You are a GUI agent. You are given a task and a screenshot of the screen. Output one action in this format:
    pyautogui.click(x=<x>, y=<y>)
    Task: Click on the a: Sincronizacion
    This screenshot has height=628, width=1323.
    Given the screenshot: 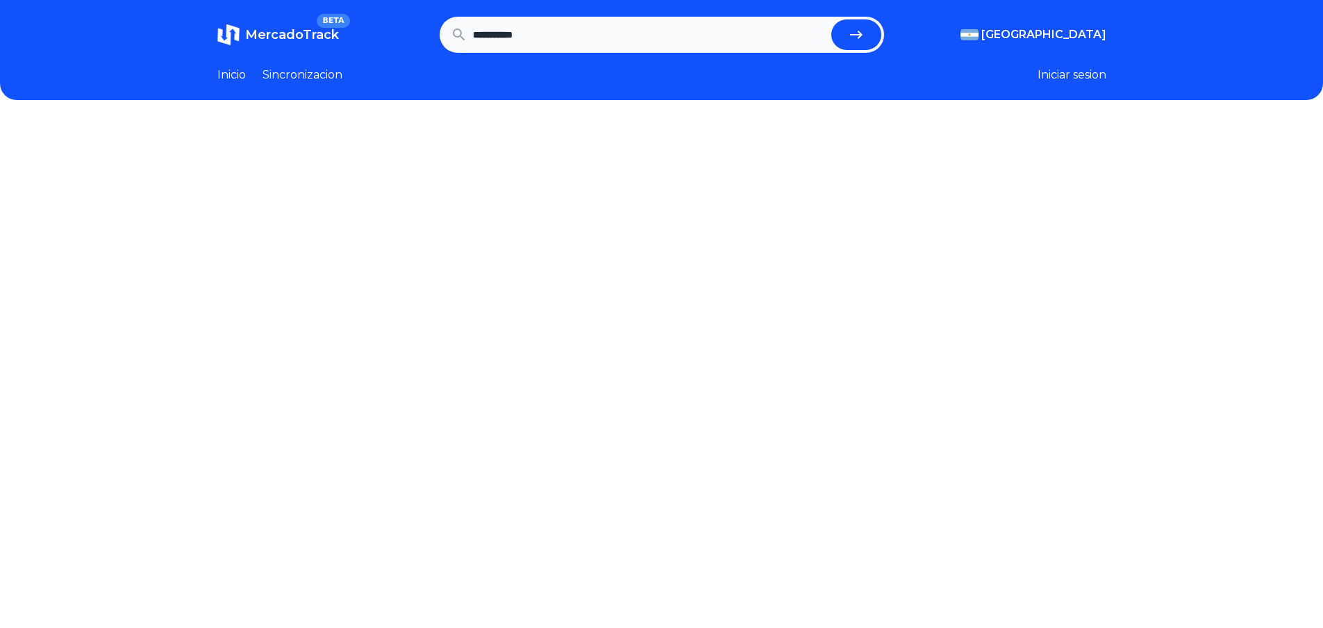 What is the action you would take?
    pyautogui.click(x=302, y=75)
    